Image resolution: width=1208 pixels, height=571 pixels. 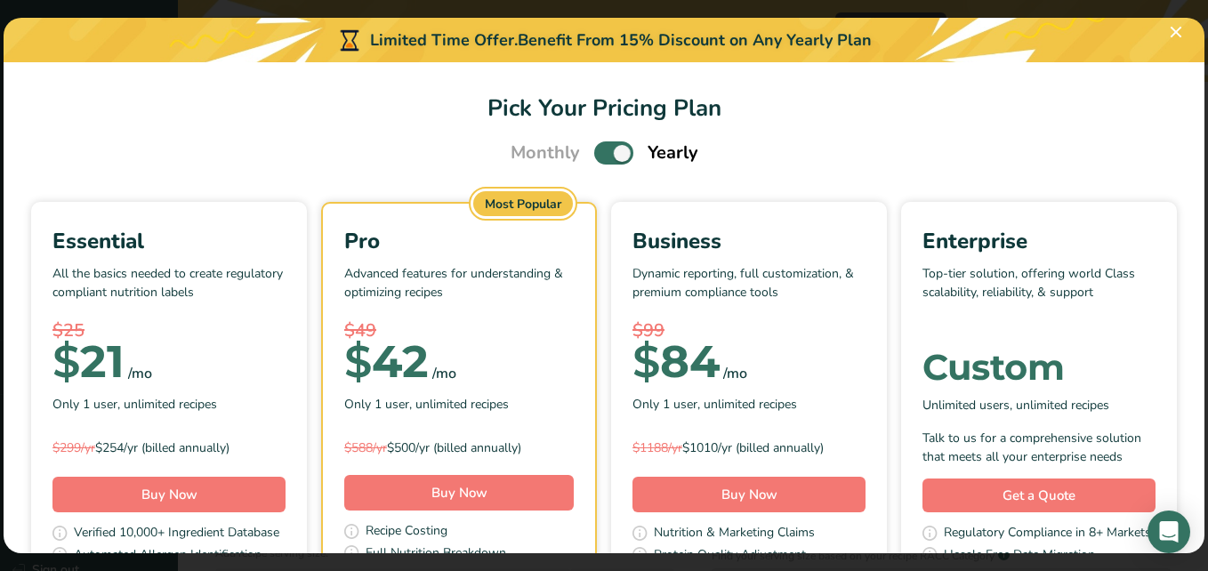 What do you see at coordinates (604, 108) in the screenshot?
I see `h1: Pick Your Pricing Plan` at bounding box center [604, 108].